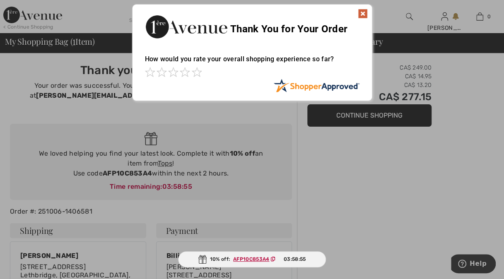  Describe the element at coordinates (27, 10) in the screenshot. I see `span: Help` at that location.